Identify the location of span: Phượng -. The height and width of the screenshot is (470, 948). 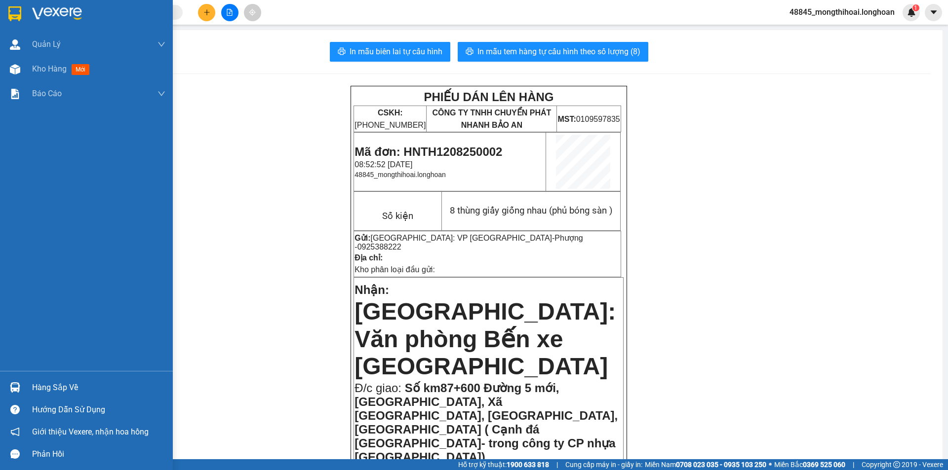
(468, 242).